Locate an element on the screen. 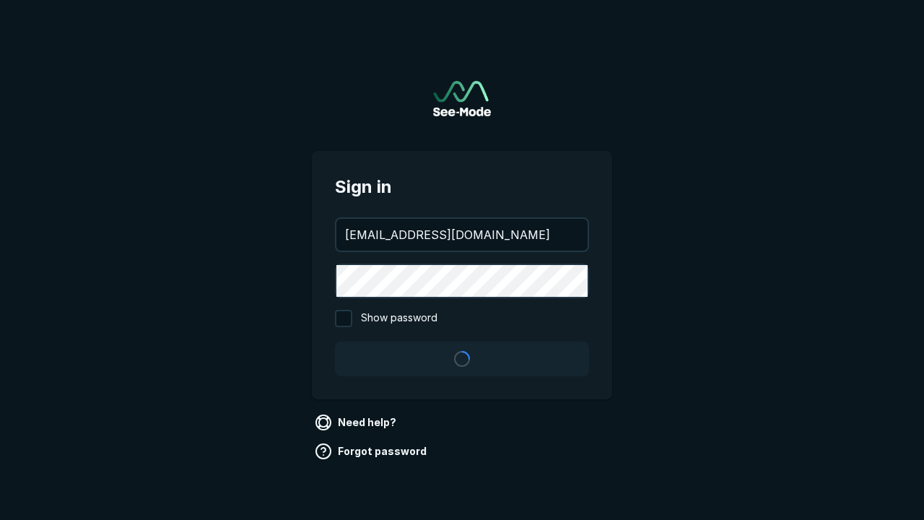  img: See-Mode Logo is located at coordinates (462, 98).